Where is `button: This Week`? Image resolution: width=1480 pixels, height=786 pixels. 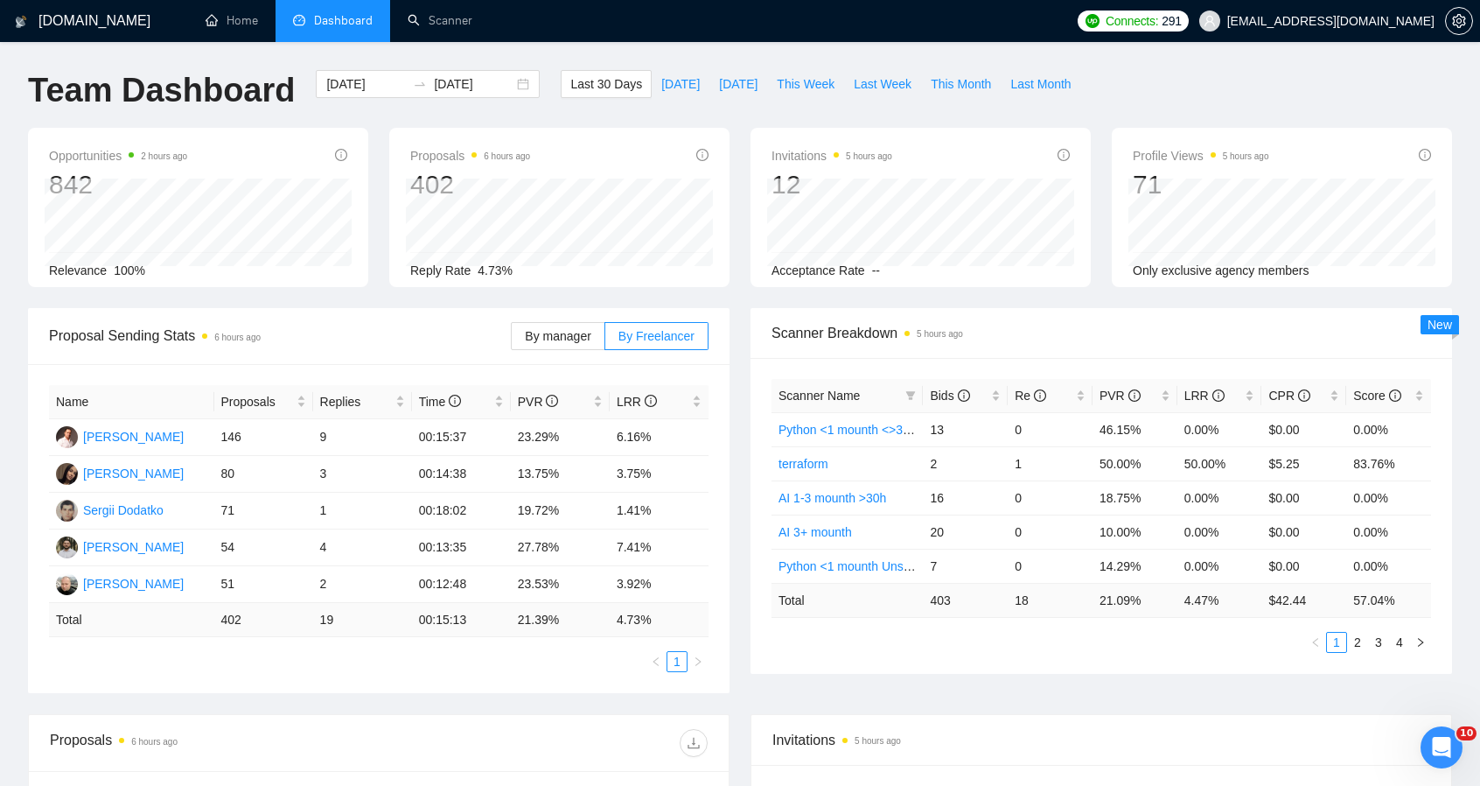 button: This Week is located at coordinates (806, 84).